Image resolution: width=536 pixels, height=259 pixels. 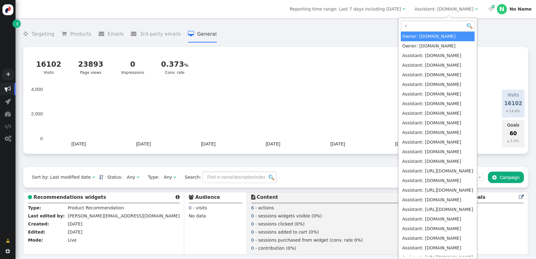 I want to click on div: Impressions, so click(x=133, y=67).